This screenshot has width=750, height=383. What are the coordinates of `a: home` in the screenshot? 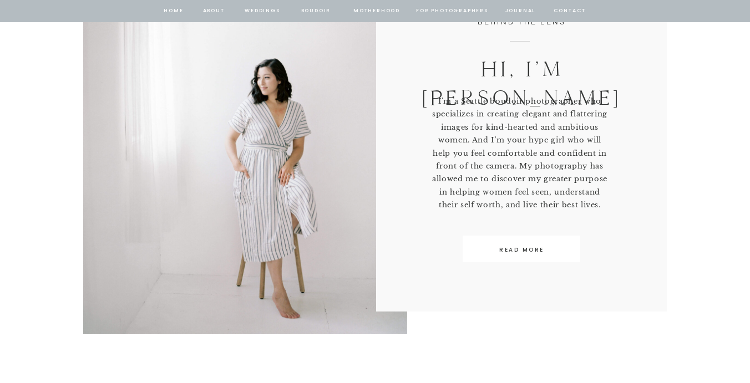 It's located at (174, 11).